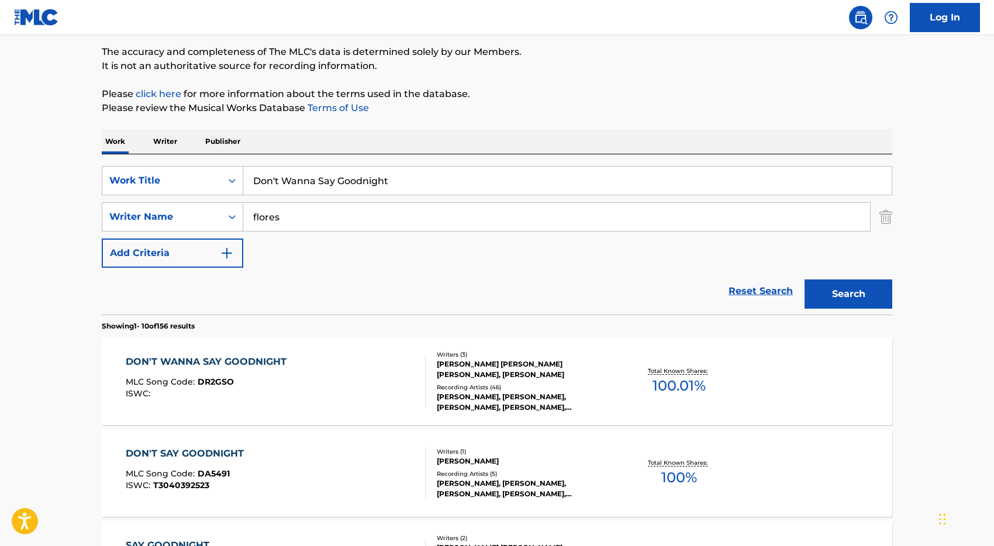 The height and width of the screenshot is (546, 994). I want to click on span: DR2GSO, so click(216, 382).